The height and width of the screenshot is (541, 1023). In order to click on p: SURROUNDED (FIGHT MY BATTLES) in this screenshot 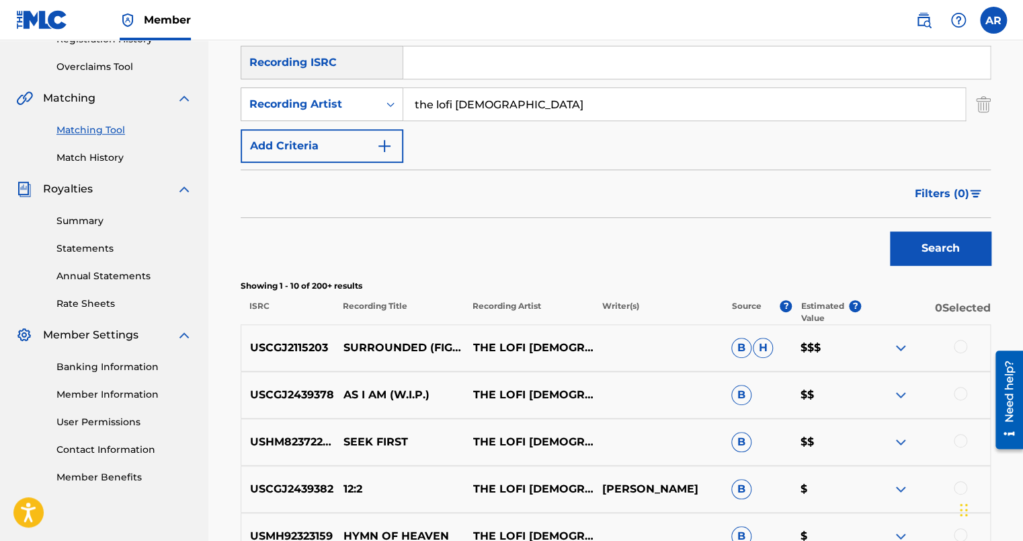, I will do `click(399, 348)`.